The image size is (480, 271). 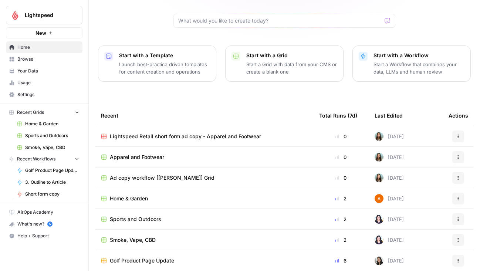 I want to click on span: Help + Support, so click(x=48, y=236).